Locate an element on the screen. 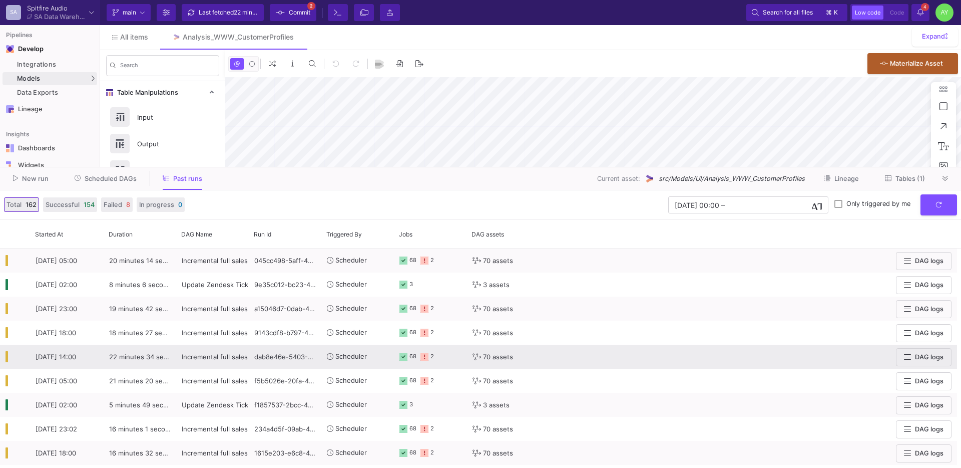  button: Union is located at coordinates (163, 170).